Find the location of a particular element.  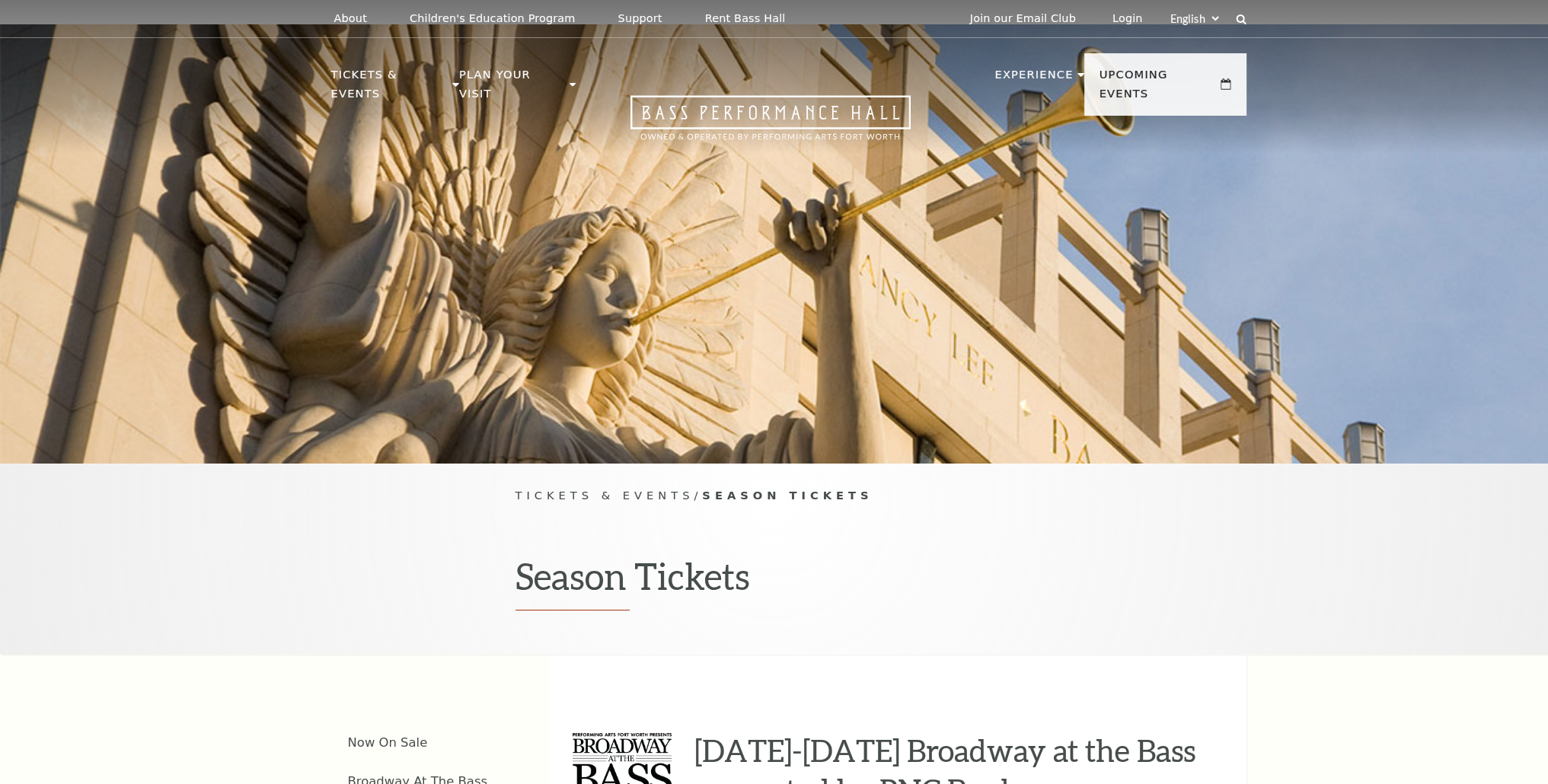

p: Tickets & Events is located at coordinates (390, 88).